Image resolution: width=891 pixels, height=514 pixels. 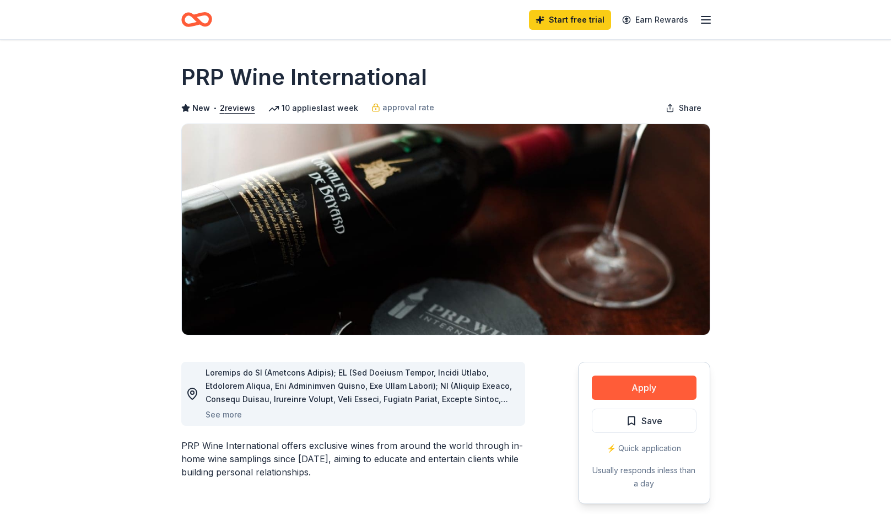 I want to click on span: New, so click(x=201, y=108).